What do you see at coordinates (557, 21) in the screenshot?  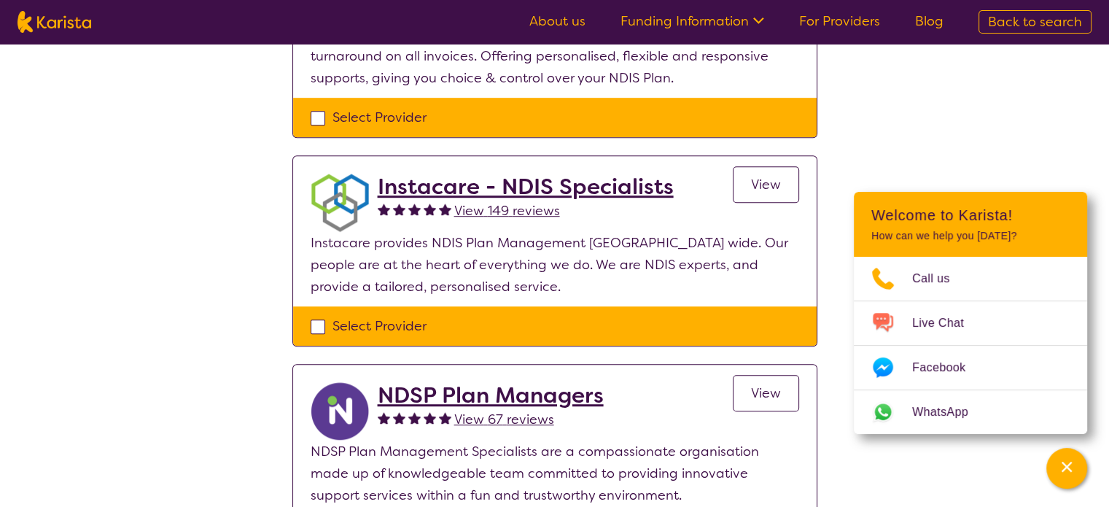 I see `a: About us` at bounding box center [557, 21].